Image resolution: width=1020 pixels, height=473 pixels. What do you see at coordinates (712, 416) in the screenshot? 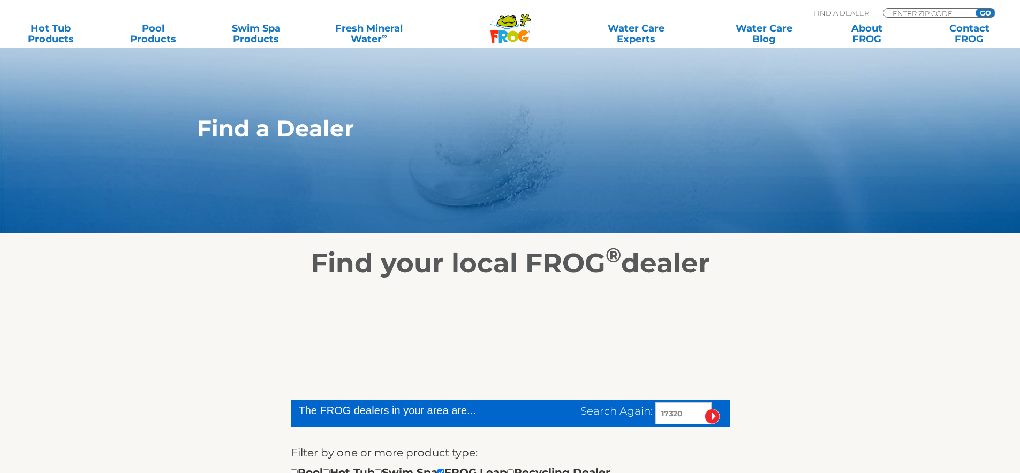
I see `input: Submit` at bounding box center [712, 416].